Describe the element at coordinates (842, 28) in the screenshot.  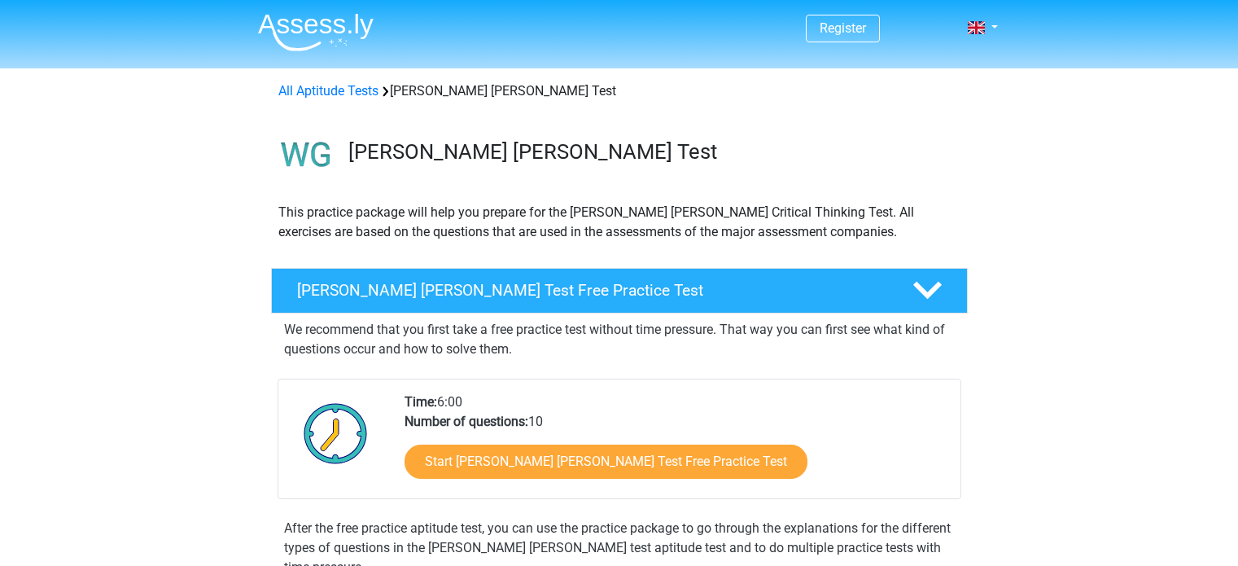
I see `a: Register` at that location.